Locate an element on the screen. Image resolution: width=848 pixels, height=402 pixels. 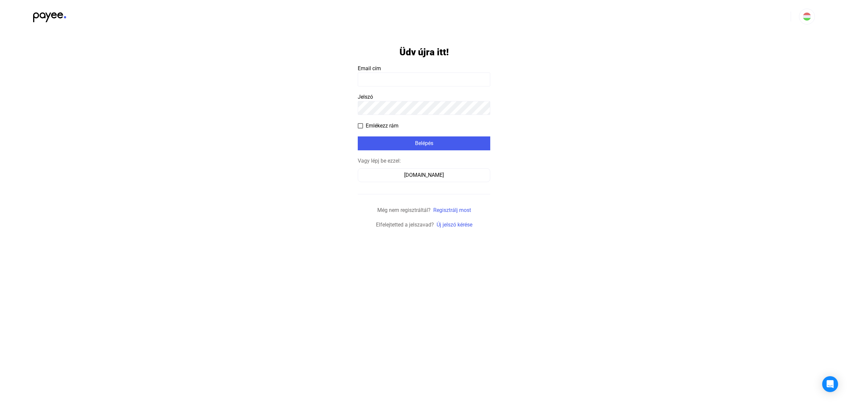
span: Emlékezz rám is located at coordinates (382, 126).